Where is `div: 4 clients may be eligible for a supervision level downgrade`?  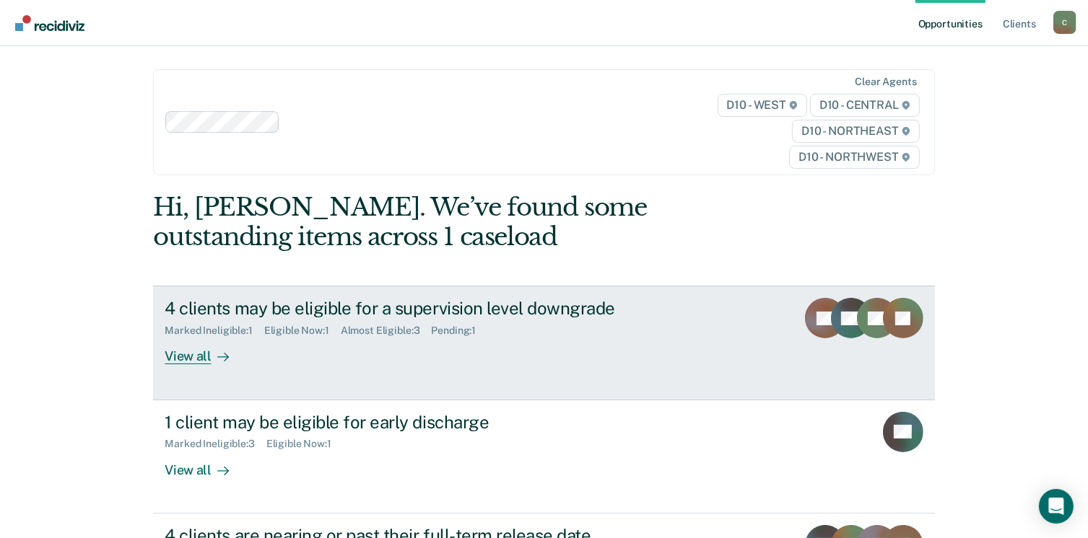
div: 4 clients may be eligible for a supervision level downgrade is located at coordinates (418, 308).